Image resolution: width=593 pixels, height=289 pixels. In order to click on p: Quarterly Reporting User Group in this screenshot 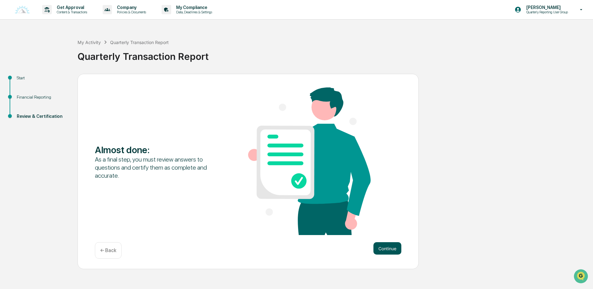, I will do `click(546, 12)`.